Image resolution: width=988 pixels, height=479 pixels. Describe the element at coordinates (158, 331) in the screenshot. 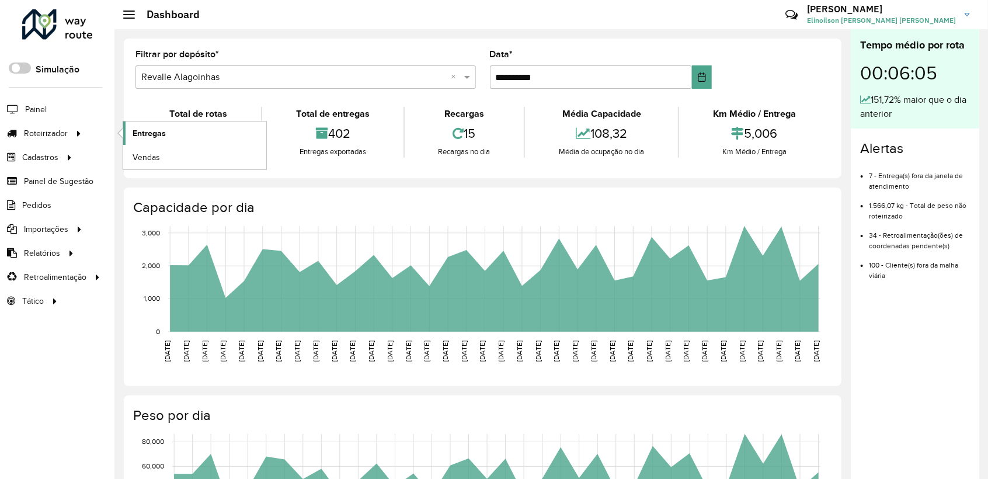

I see `text: 0` at that location.